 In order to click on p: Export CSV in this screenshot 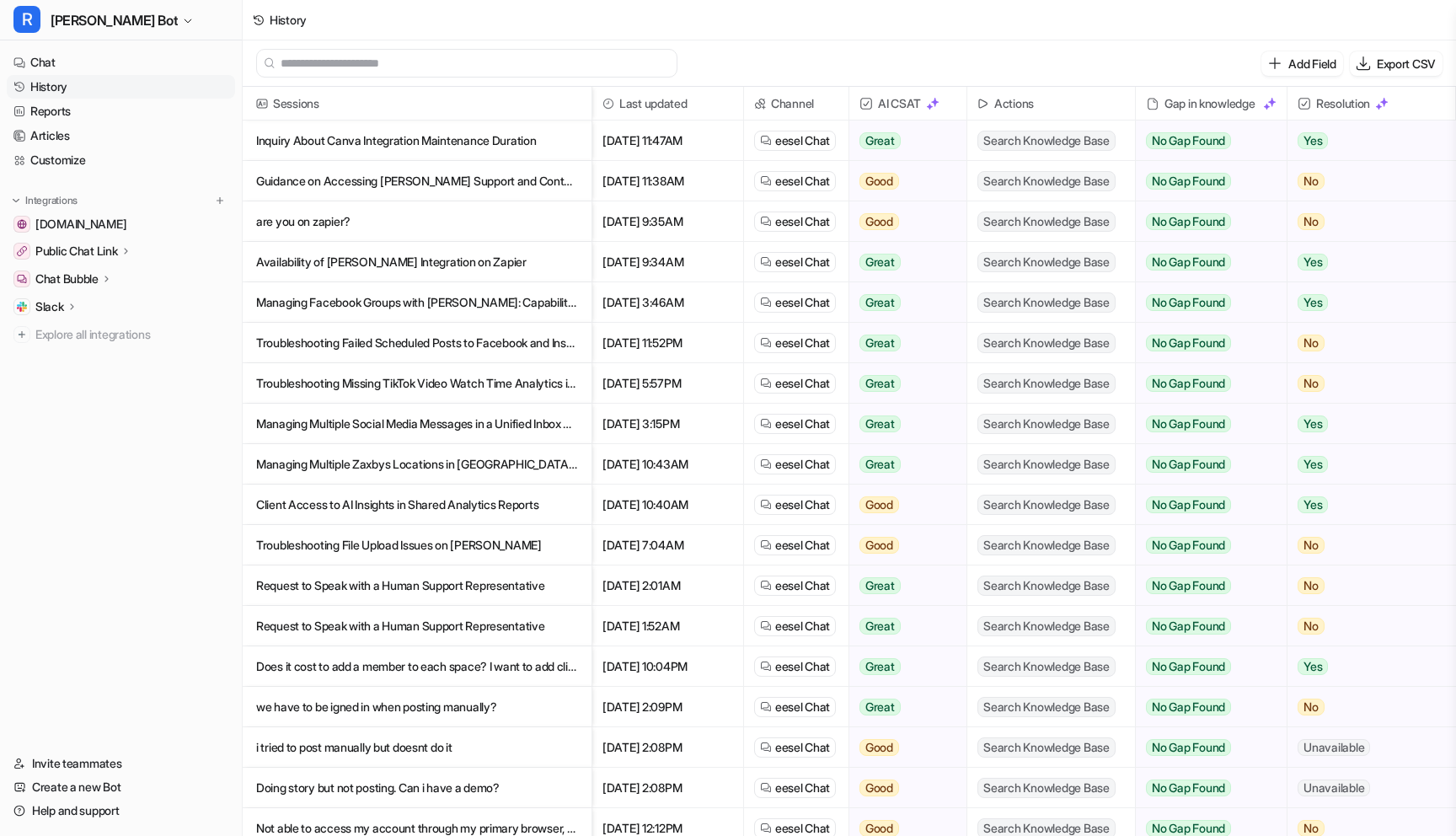, I will do `click(1407, 63)`.